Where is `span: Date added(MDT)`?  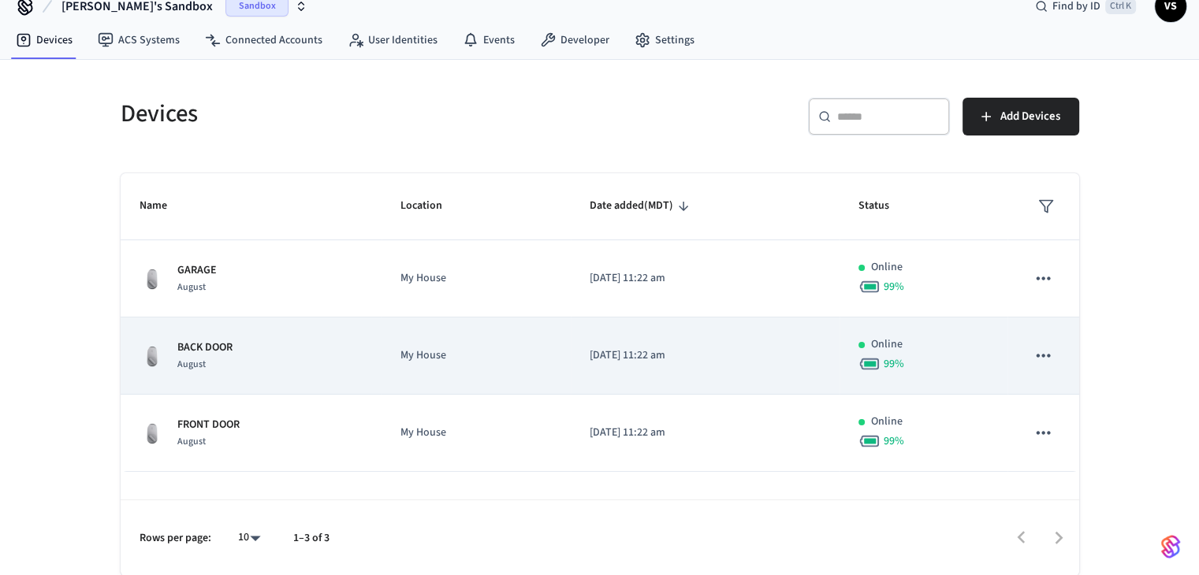
span: Date added(MDT) is located at coordinates (642, 206).